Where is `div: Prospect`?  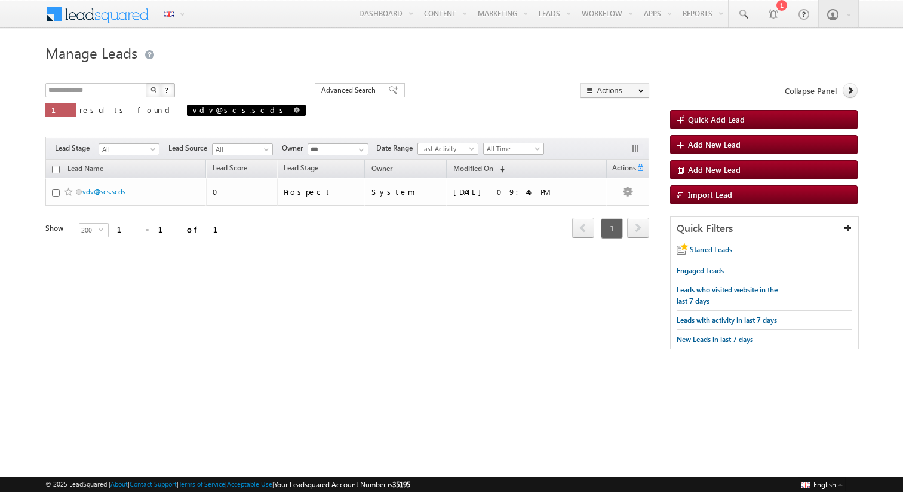 div: Prospect is located at coordinates (322, 192).